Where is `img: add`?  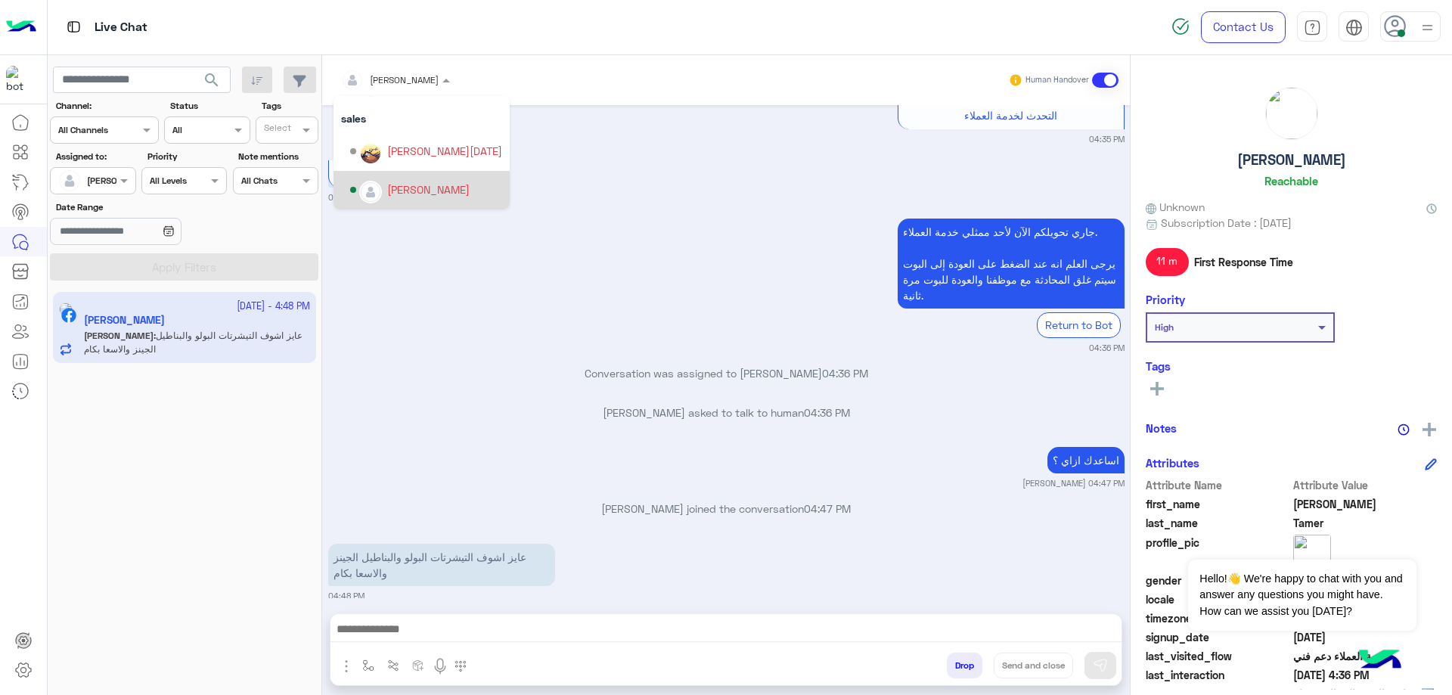
img: add is located at coordinates (1429, 429).